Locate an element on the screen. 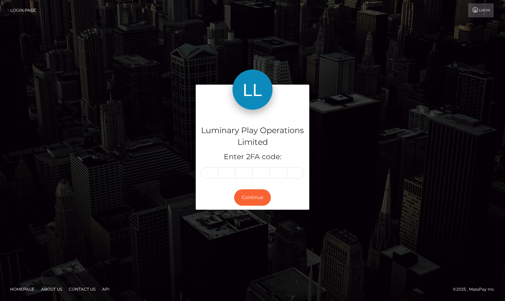  a: Login Page is located at coordinates (23, 10).